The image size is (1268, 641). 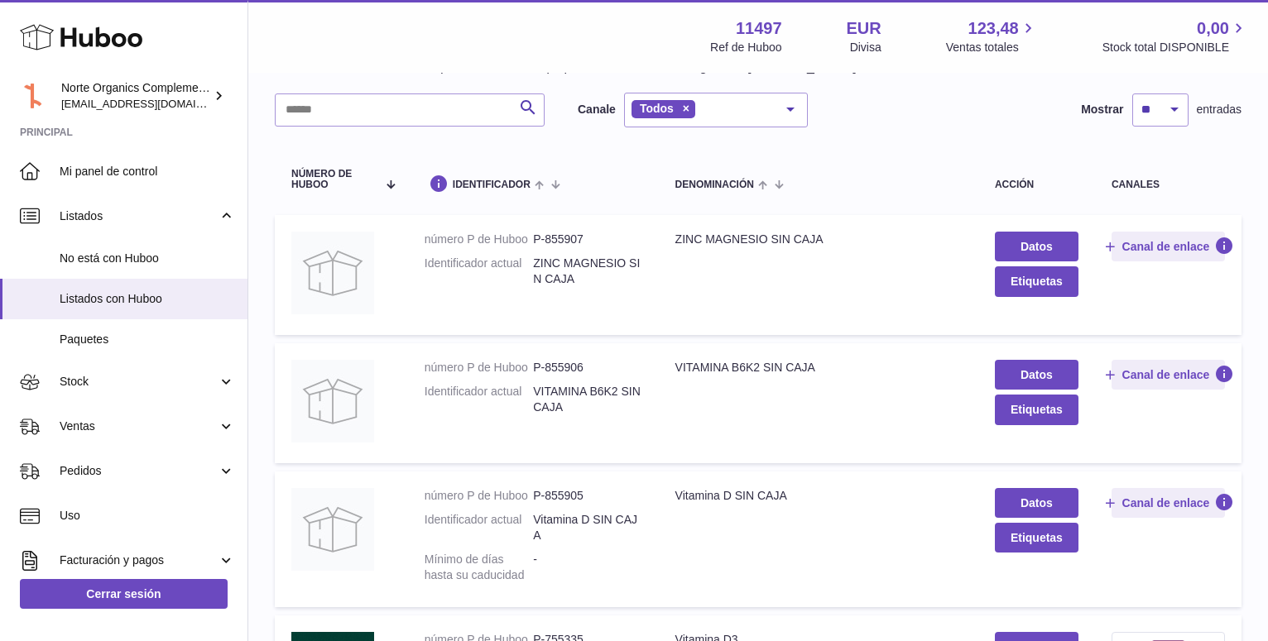 What do you see at coordinates (818, 367) in the screenshot?
I see `div: VITAMINA B6K2 SIN CAJA` at bounding box center [818, 367].